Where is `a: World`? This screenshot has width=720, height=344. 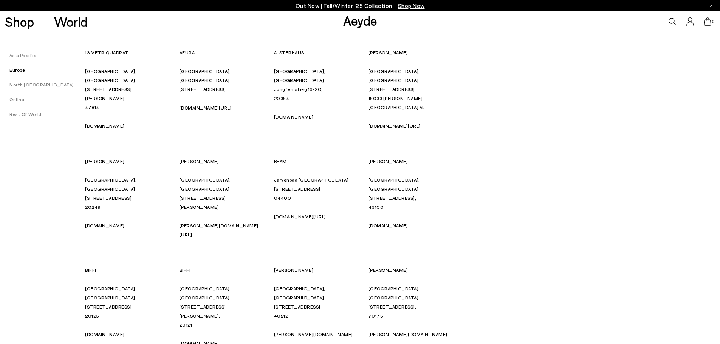
a: World is located at coordinates (71, 22).